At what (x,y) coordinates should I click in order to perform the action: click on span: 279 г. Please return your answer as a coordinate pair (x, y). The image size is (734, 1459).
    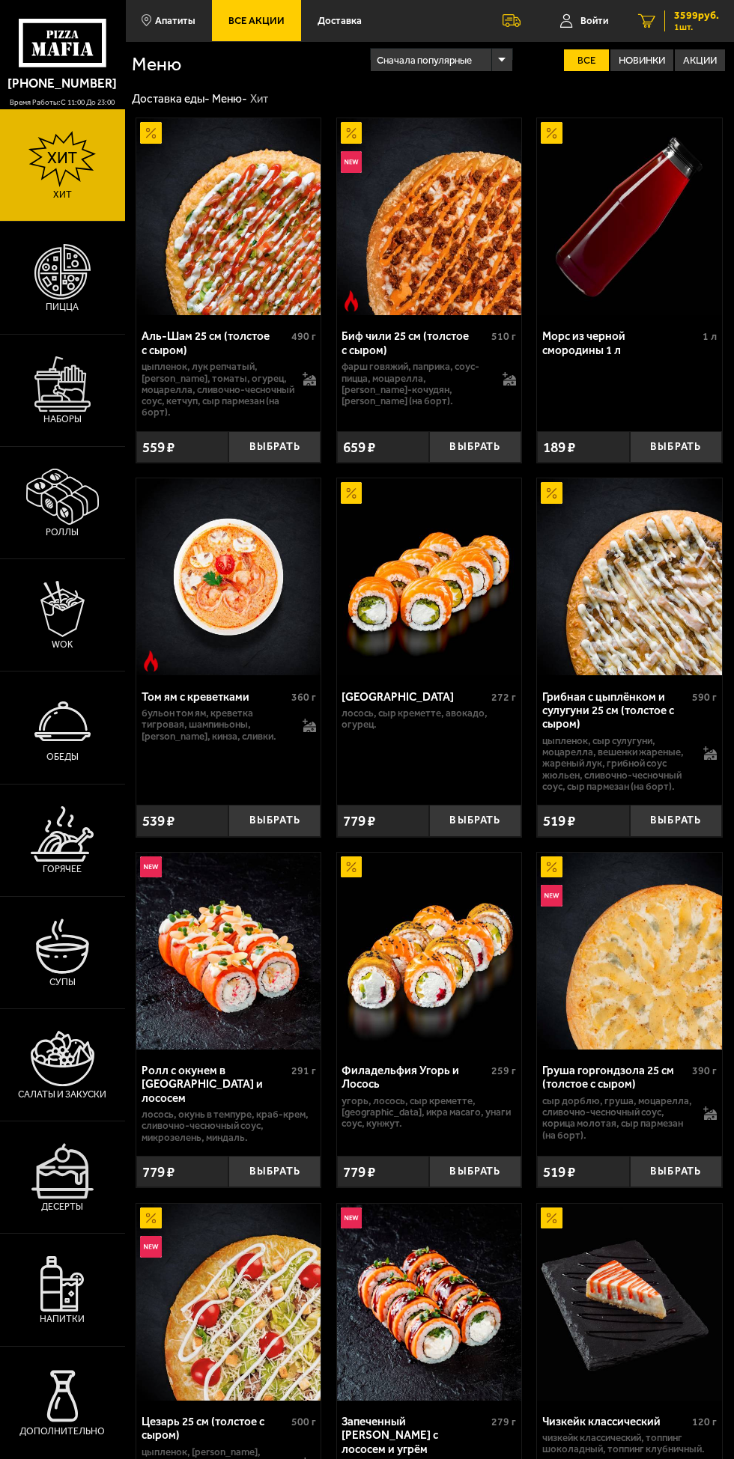
    Looking at the image, I should click on (503, 1422).